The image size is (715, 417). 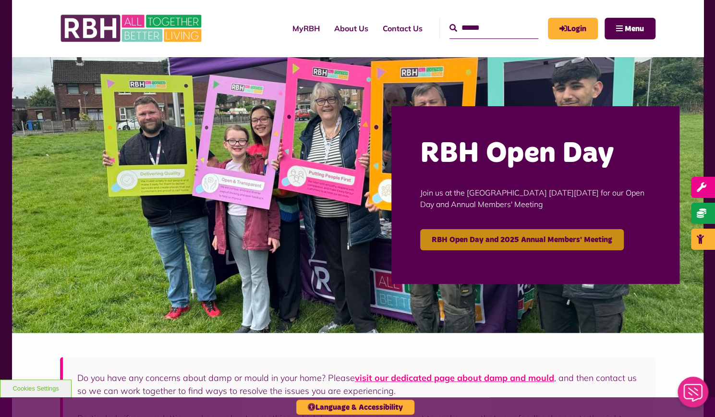 I want to click on img: Image (22), so click(x=358, y=194).